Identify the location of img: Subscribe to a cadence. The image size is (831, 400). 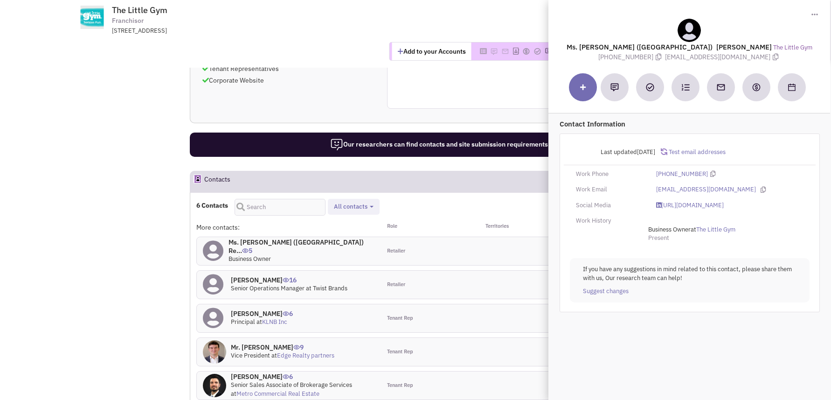
(686, 87).